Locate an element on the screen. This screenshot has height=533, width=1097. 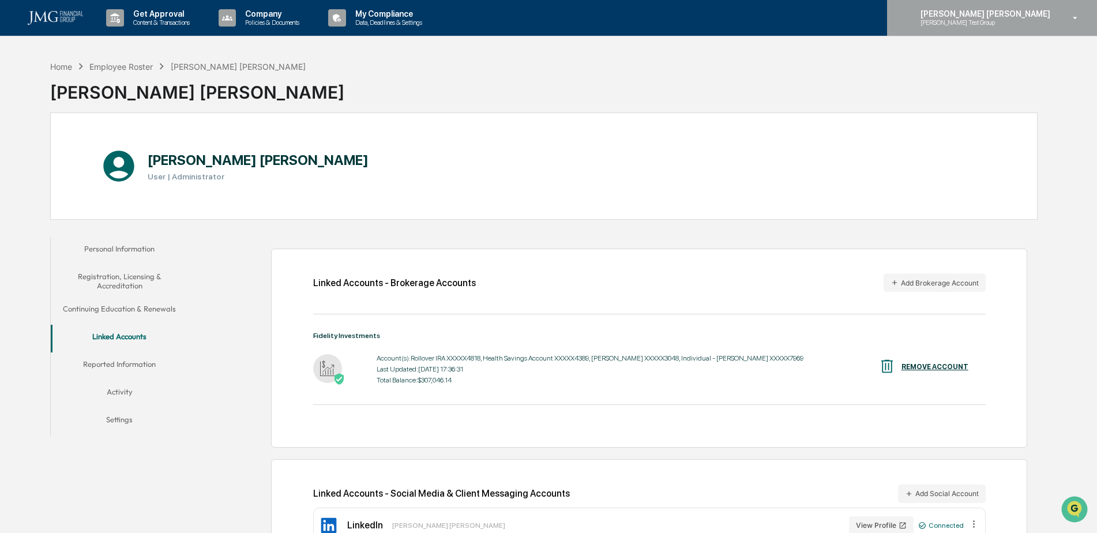
a: Powered byPylon is located at coordinates (110, 290).